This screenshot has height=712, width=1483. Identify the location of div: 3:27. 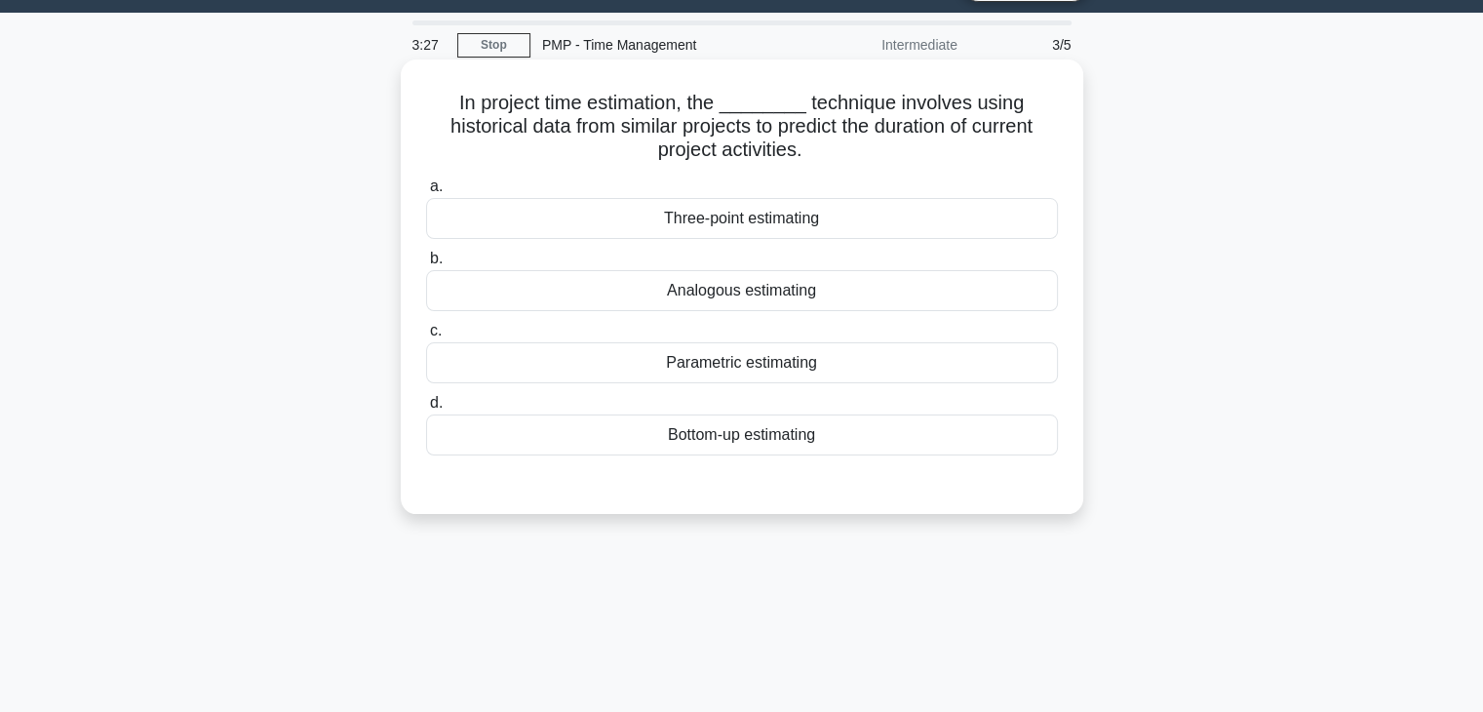
(429, 45).